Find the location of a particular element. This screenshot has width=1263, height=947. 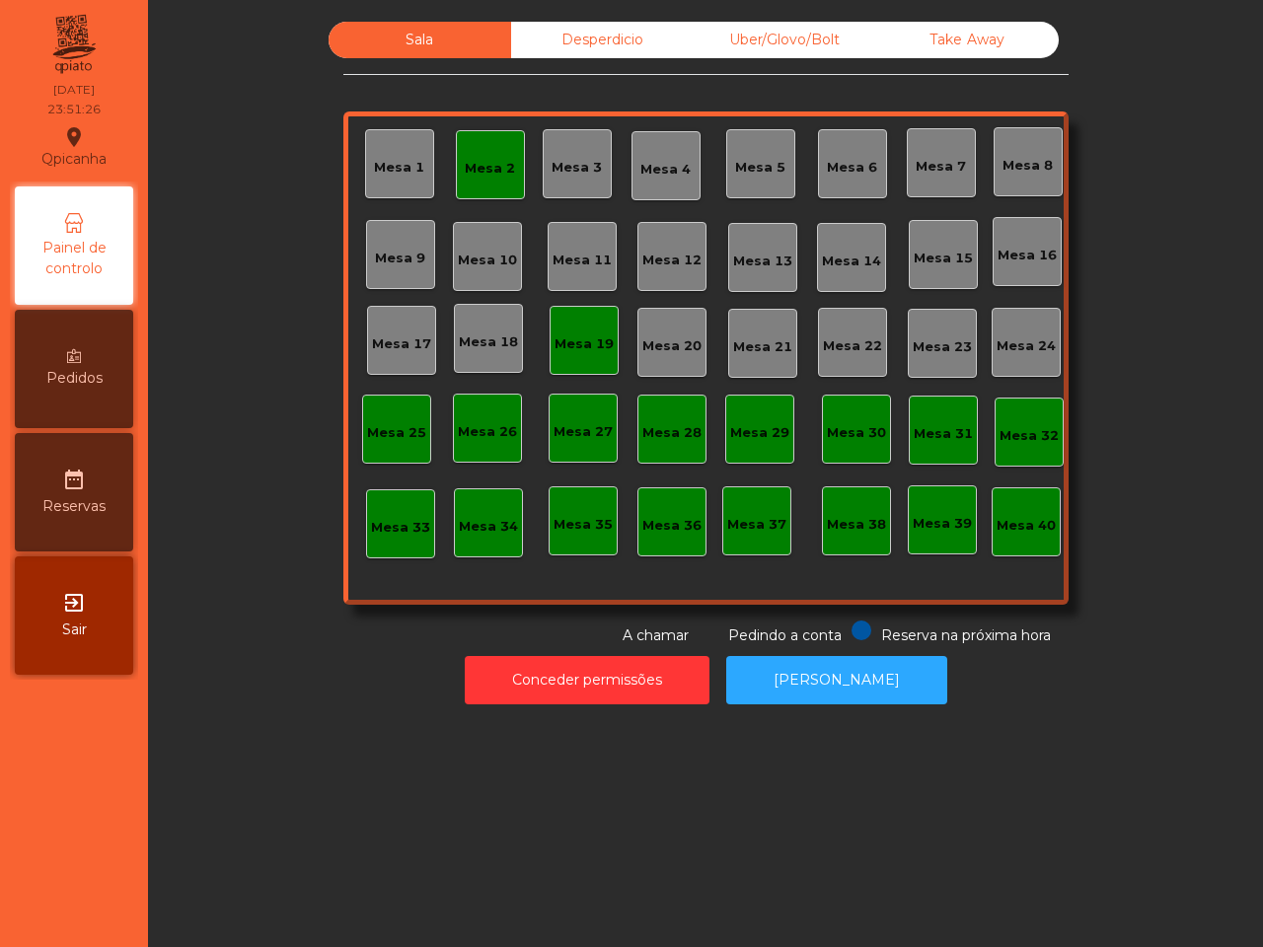

span: Reserva na próxima hora is located at coordinates (966, 635).